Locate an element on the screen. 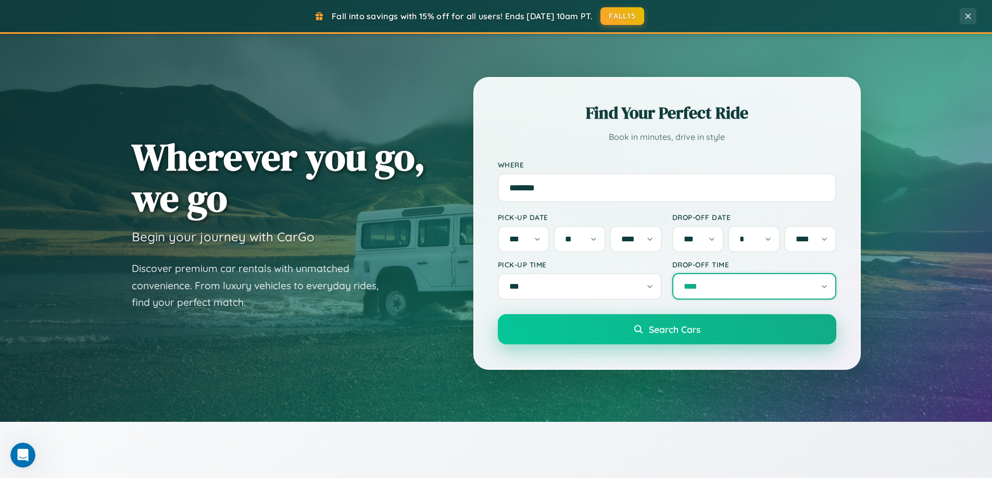 The height and width of the screenshot is (478, 992). h3: Begin your journey with CarGo is located at coordinates (223, 237).